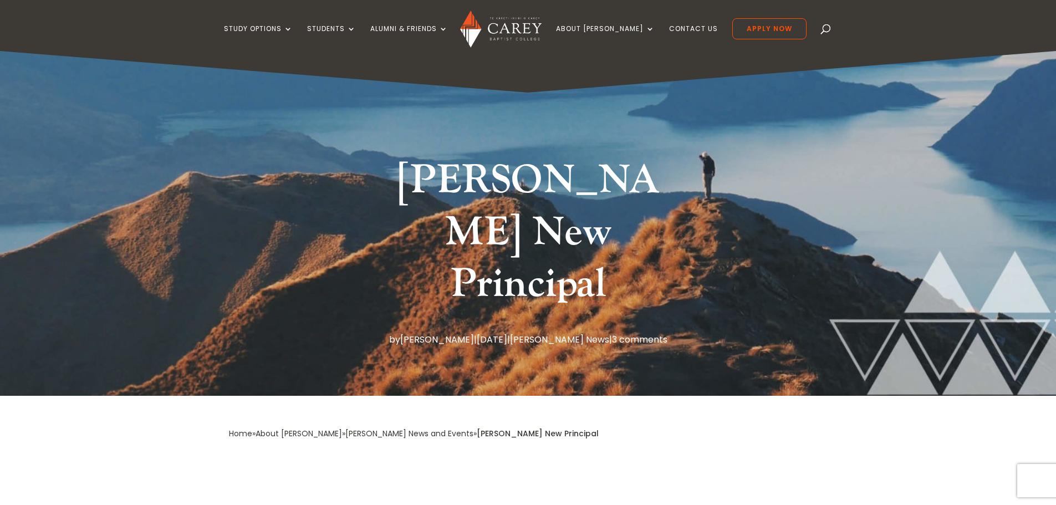  I want to click on img: Carey Baptist College, so click(500, 29).